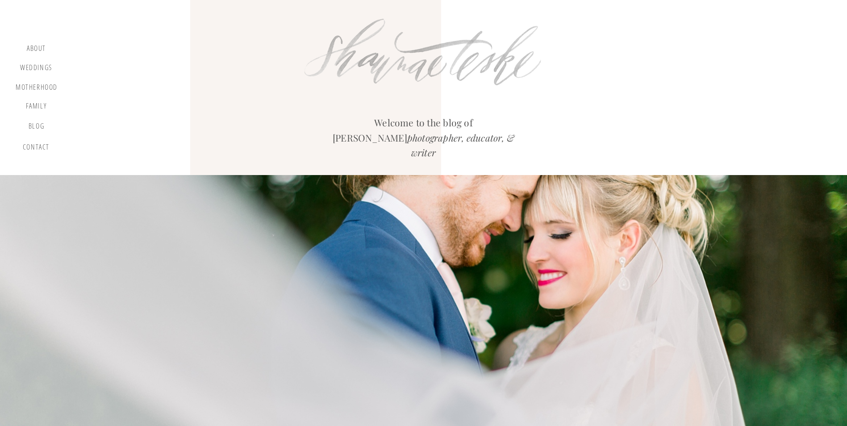 The width and height of the screenshot is (847, 426). What do you see at coordinates (36, 69) in the screenshot?
I see `div: Weddings` at bounding box center [36, 69].